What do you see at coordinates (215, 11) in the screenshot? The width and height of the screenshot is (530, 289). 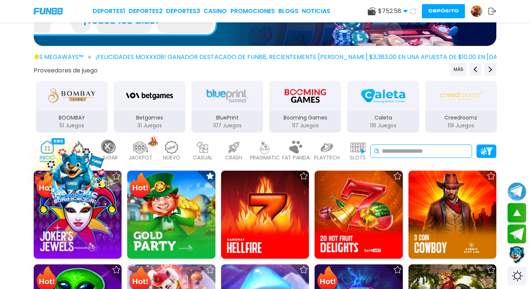 I see `a: CASINO` at bounding box center [215, 11].